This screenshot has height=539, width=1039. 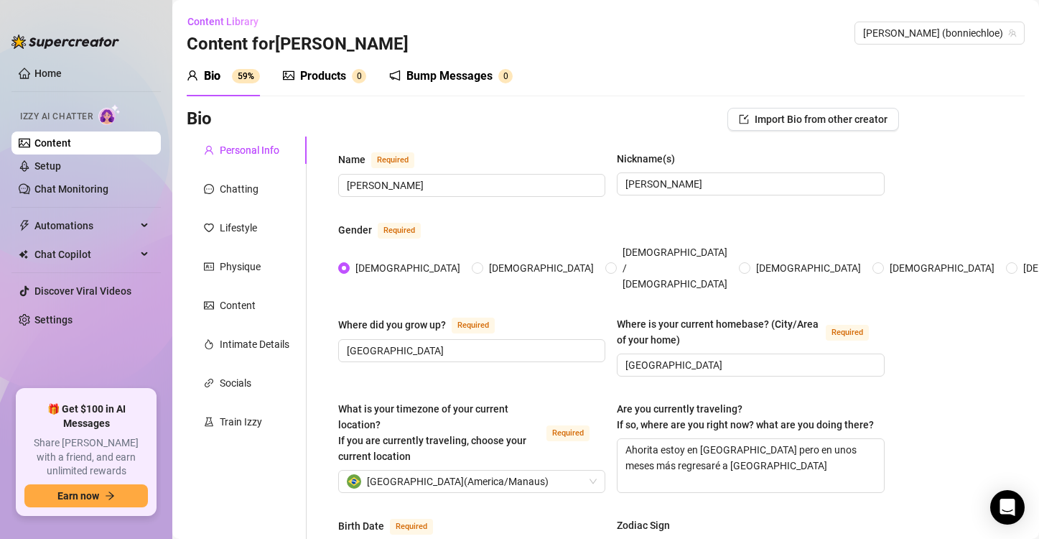 I want to click on span: link, so click(x=209, y=383).